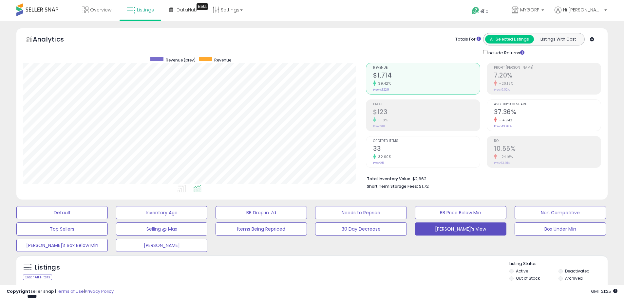 This screenshot has height=298, width=624. What do you see at coordinates (481, 178) in the screenshot?
I see `li: $2,662` at bounding box center [481, 178].